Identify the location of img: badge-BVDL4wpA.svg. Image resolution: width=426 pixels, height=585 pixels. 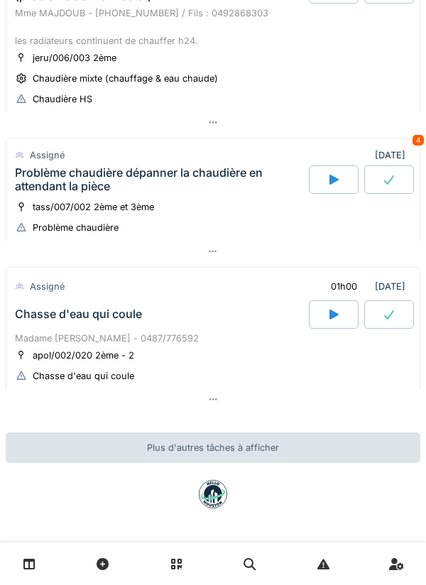
(213, 494).